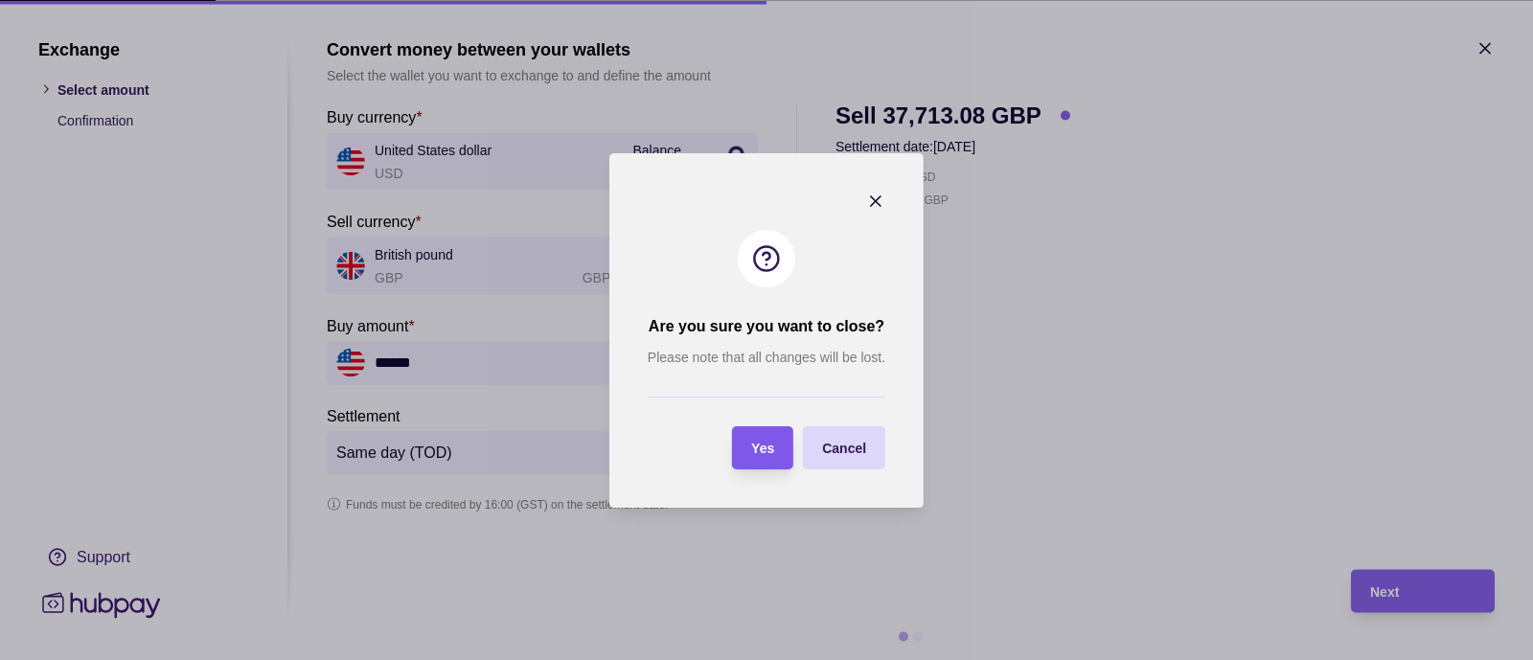 The height and width of the screenshot is (660, 1533). What do you see at coordinates (767, 327) in the screenshot?
I see `h2: Are you sure you want to close?` at bounding box center [767, 327].